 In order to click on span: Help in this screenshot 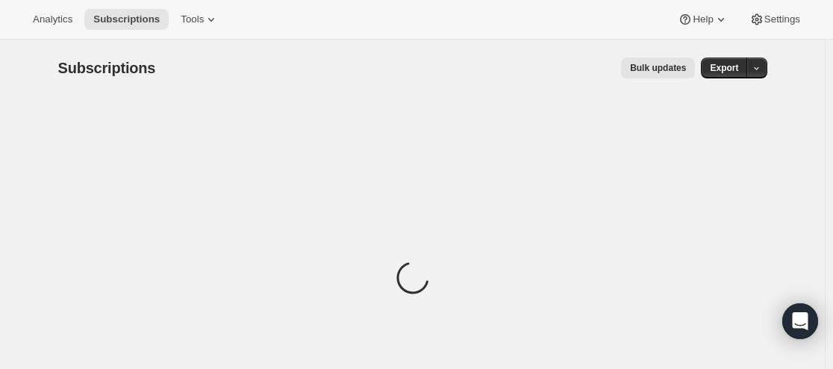, I will do `click(702, 19)`.